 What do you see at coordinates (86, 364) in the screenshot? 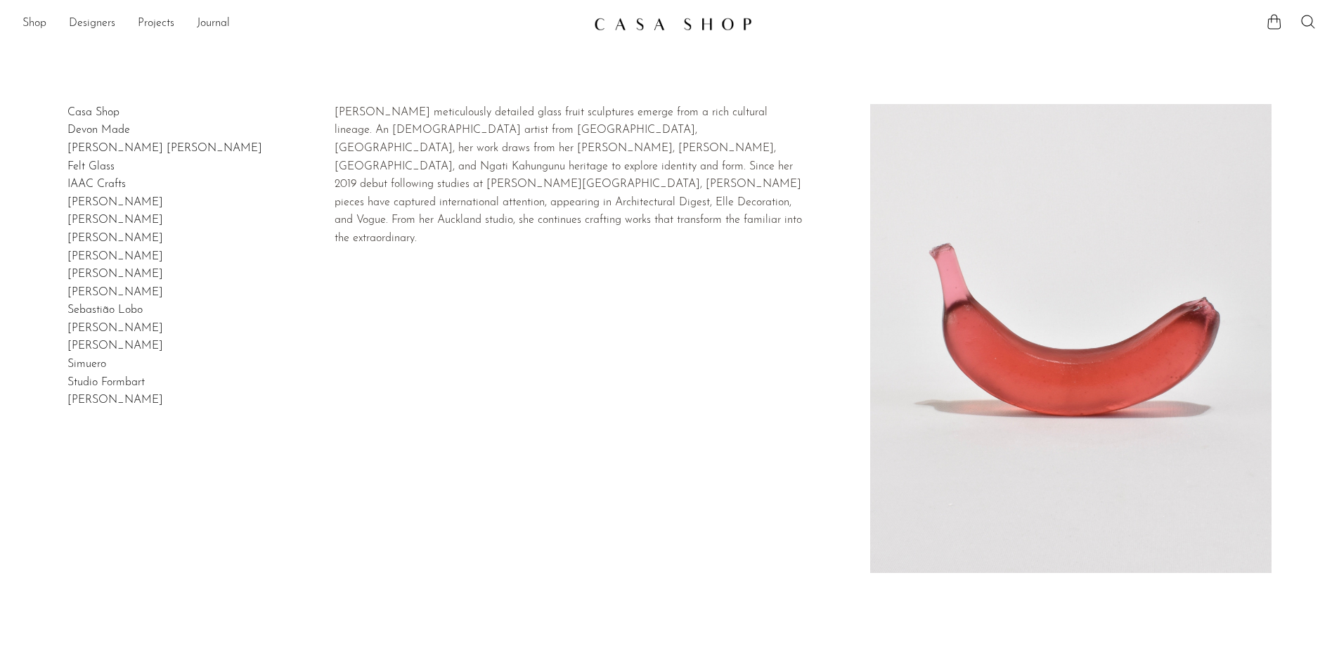
I see `a: Simuero` at bounding box center [86, 364].